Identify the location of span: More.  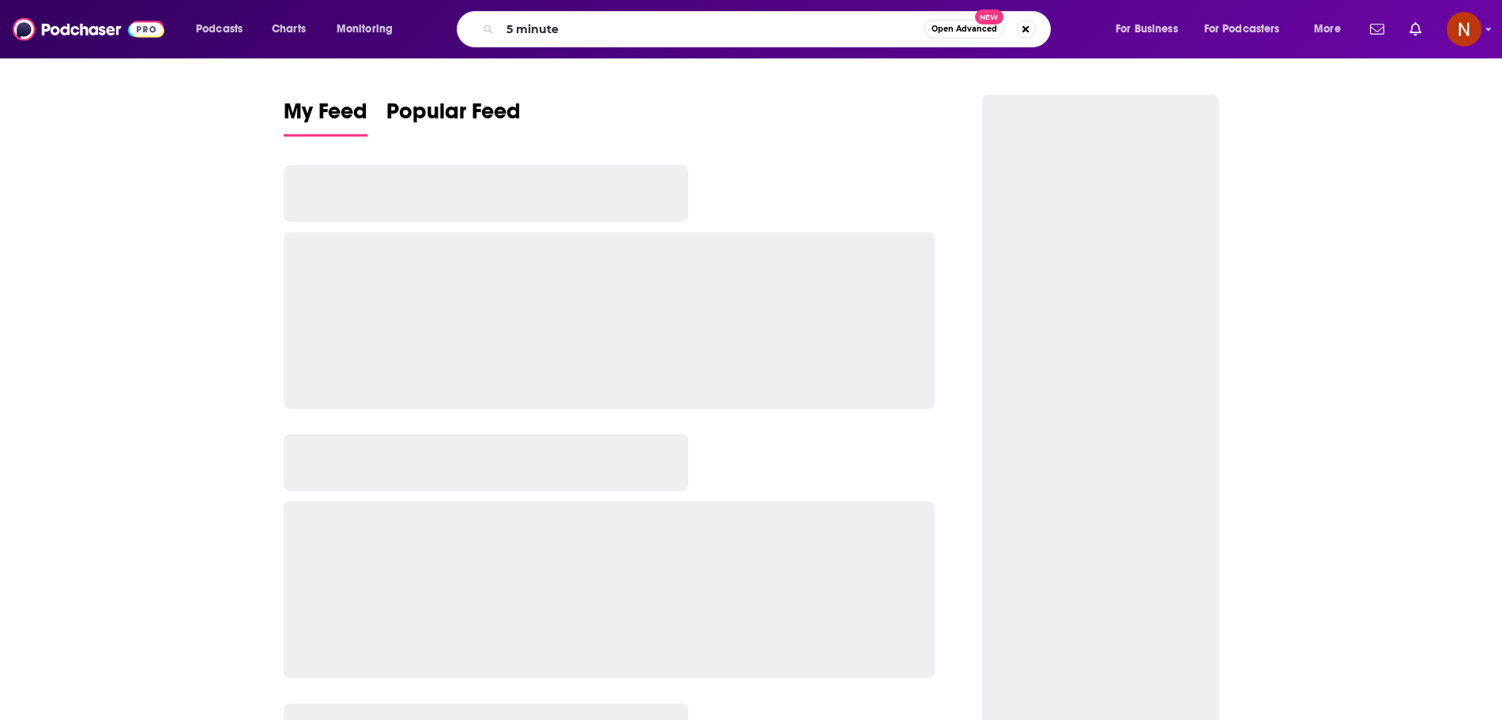
(1327, 29).